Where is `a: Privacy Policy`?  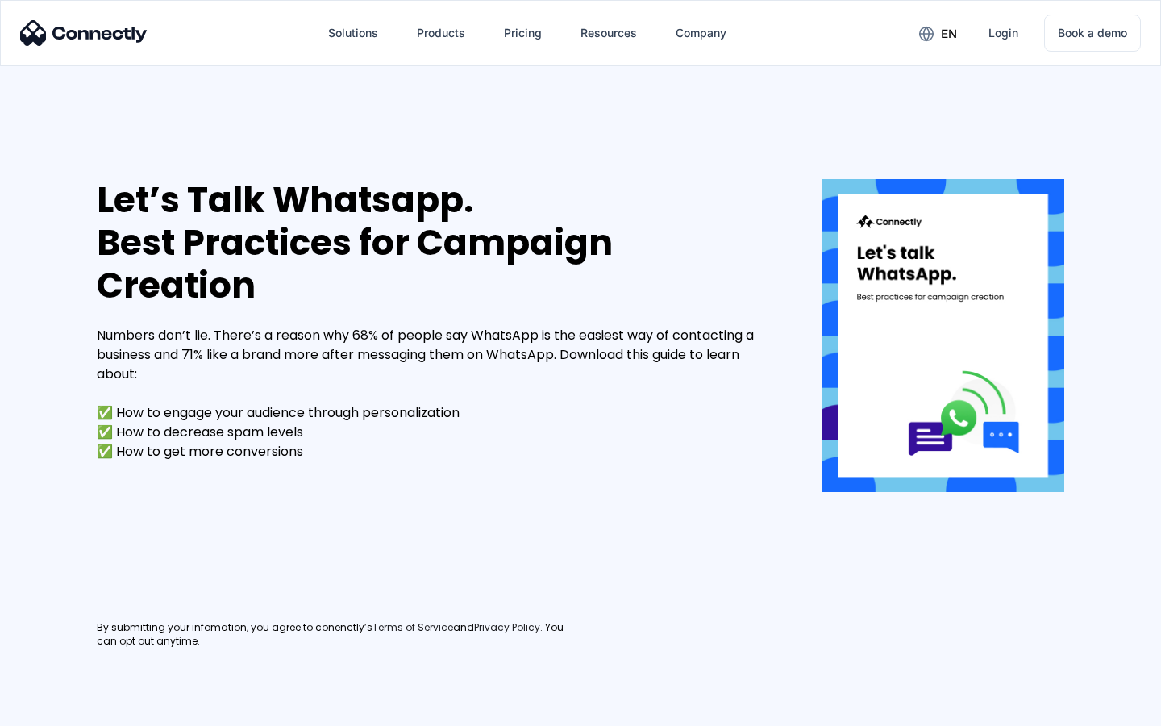
a: Privacy Policy is located at coordinates (507, 627).